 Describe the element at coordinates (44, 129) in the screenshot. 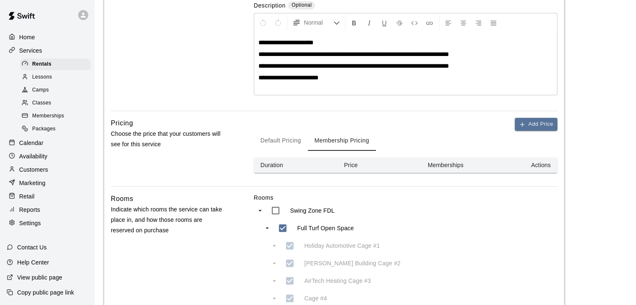

I see `span: Packages` at that location.